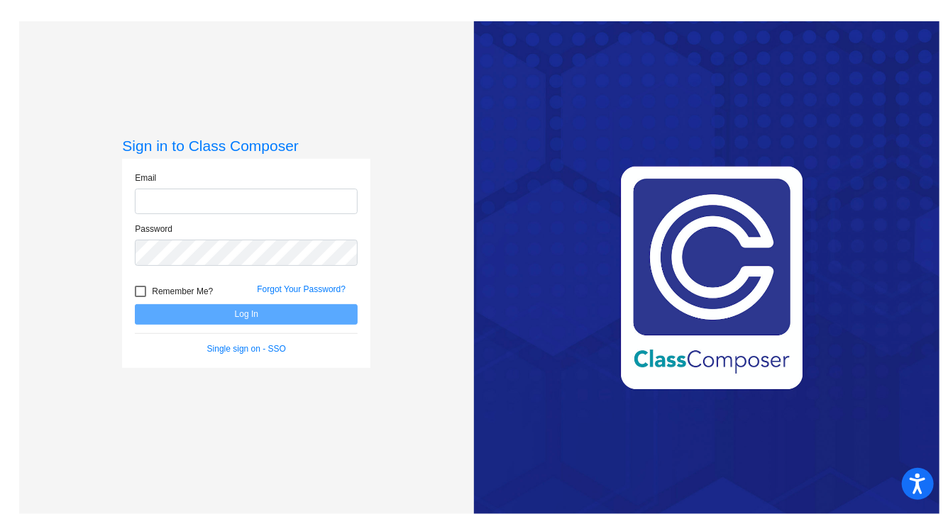 The width and height of the screenshot is (948, 514). What do you see at coordinates (145, 178) in the screenshot?
I see `label: Email` at bounding box center [145, 178].